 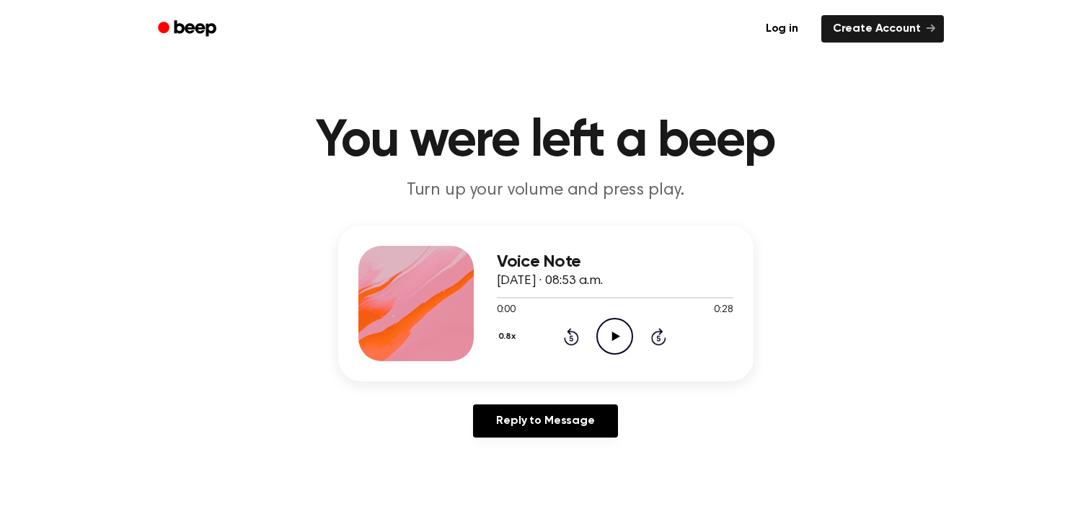 What do you see at coordinates (546, 190) in the screenshot?
I see `p: Turn up your volume and press play.` at bounding box center [546, 190].